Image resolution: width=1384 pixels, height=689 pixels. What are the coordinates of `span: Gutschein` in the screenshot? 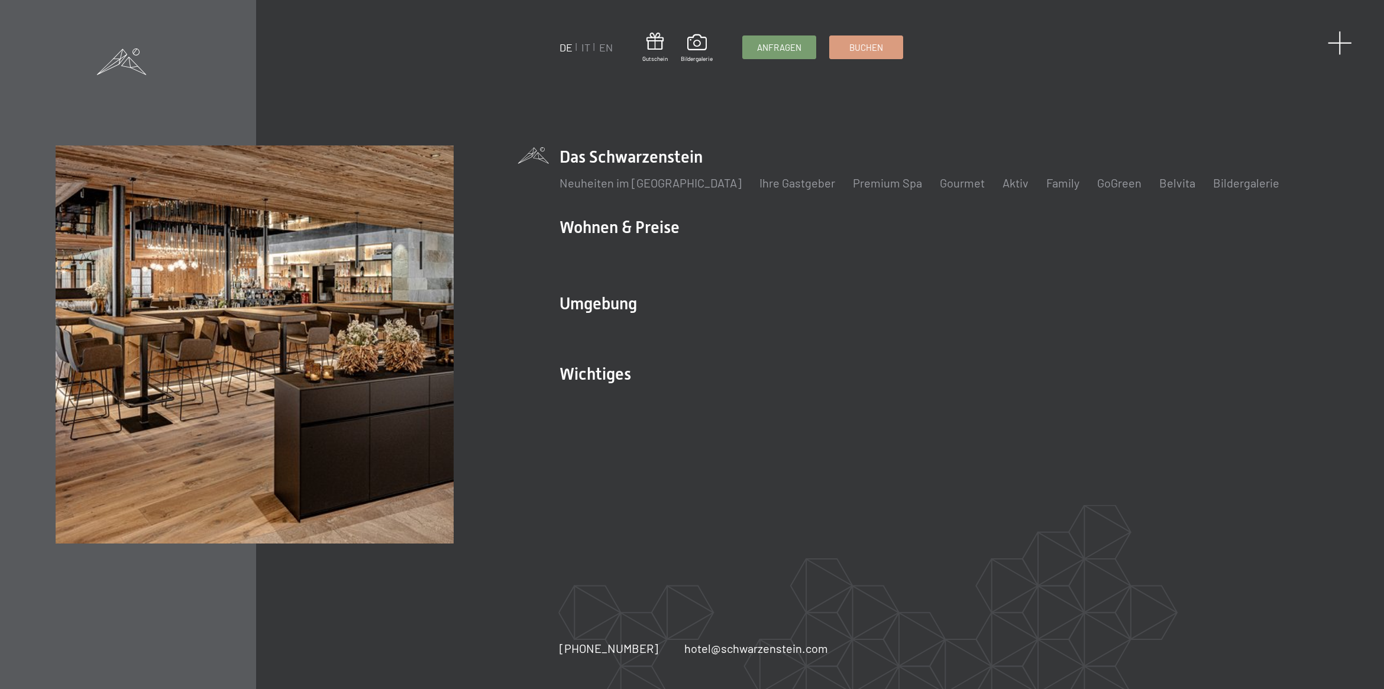 It's located at (655, 59).